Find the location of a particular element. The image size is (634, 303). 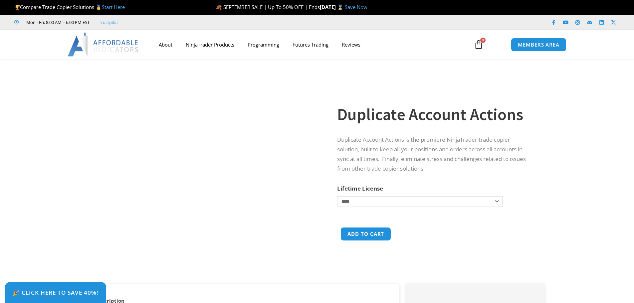

a: About is located at coordinates (165, 45).